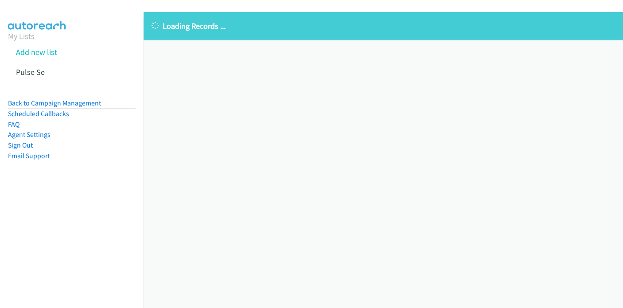 This screenshot has width=623, height=308. What do you see at coordinates (29, 134) in the screenshot?
I see `a: Agent Settings` at bounding box center [29, 134].